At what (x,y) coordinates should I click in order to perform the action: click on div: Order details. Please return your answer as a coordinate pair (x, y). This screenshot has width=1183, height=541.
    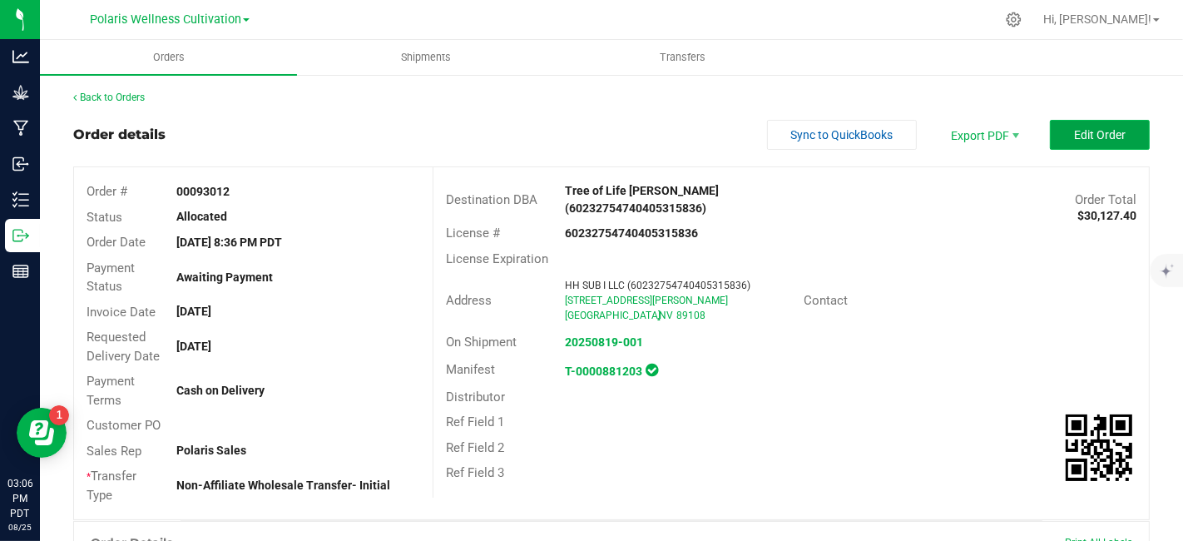
    Looking at the image, I should click on (119, 135).